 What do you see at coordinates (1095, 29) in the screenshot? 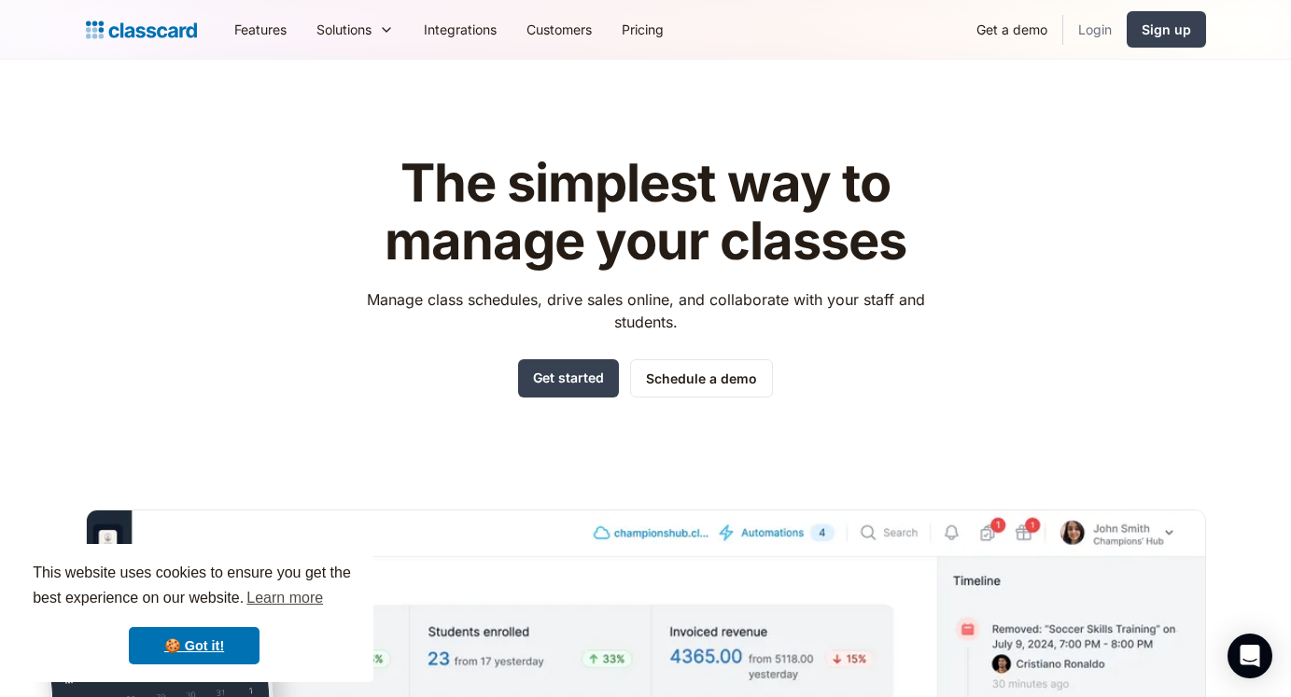
I see `a: Login` at bounding box center [1095, 29].